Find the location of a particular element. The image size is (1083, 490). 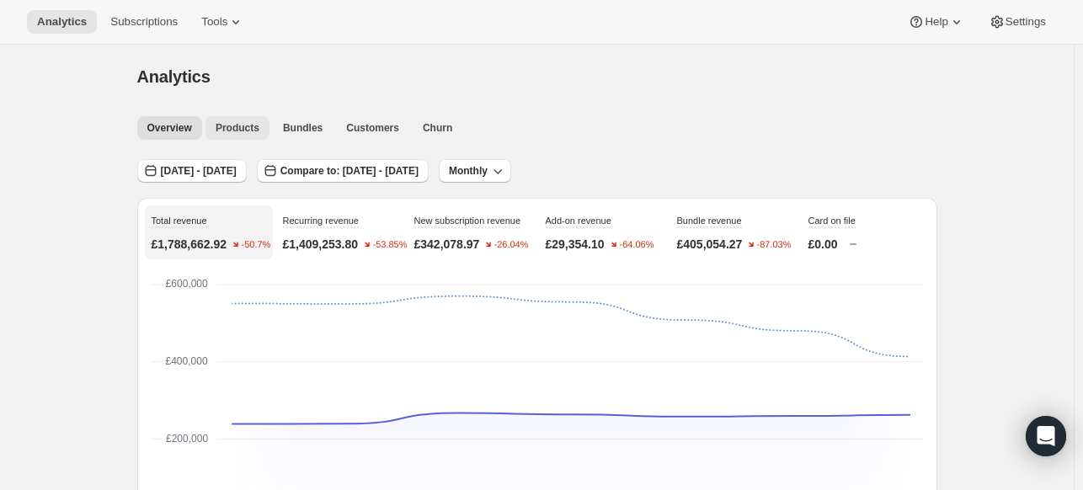

p: £342,078.97 is located at coordinates (447, 244).